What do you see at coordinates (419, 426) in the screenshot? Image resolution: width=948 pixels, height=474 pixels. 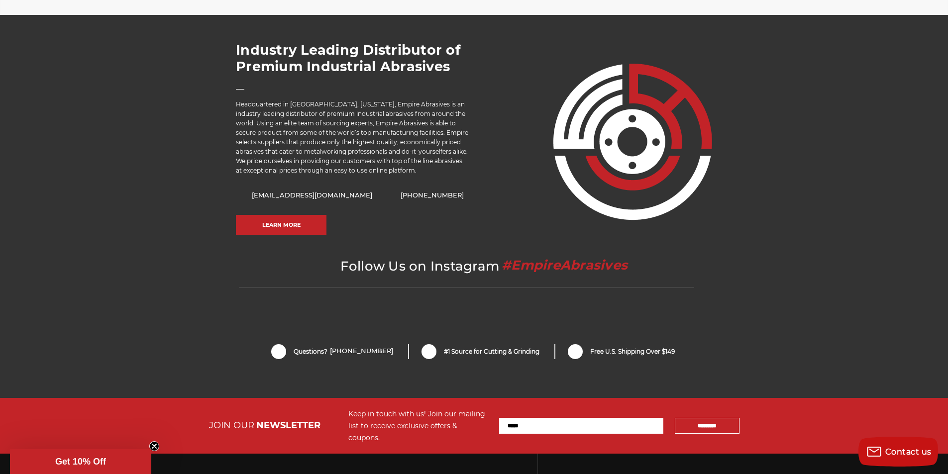 I see `div: Keep in touch with us! Join our mailing list to receive exclusive offers & coupons.` at bounding box center [419, 426].